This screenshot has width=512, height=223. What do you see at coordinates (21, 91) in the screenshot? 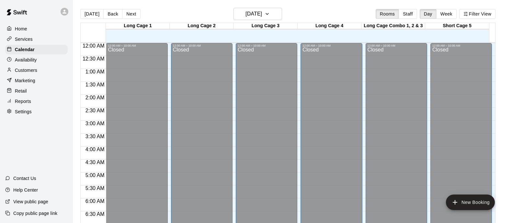
I see `p: Retail` at bounding box center [21, 91].